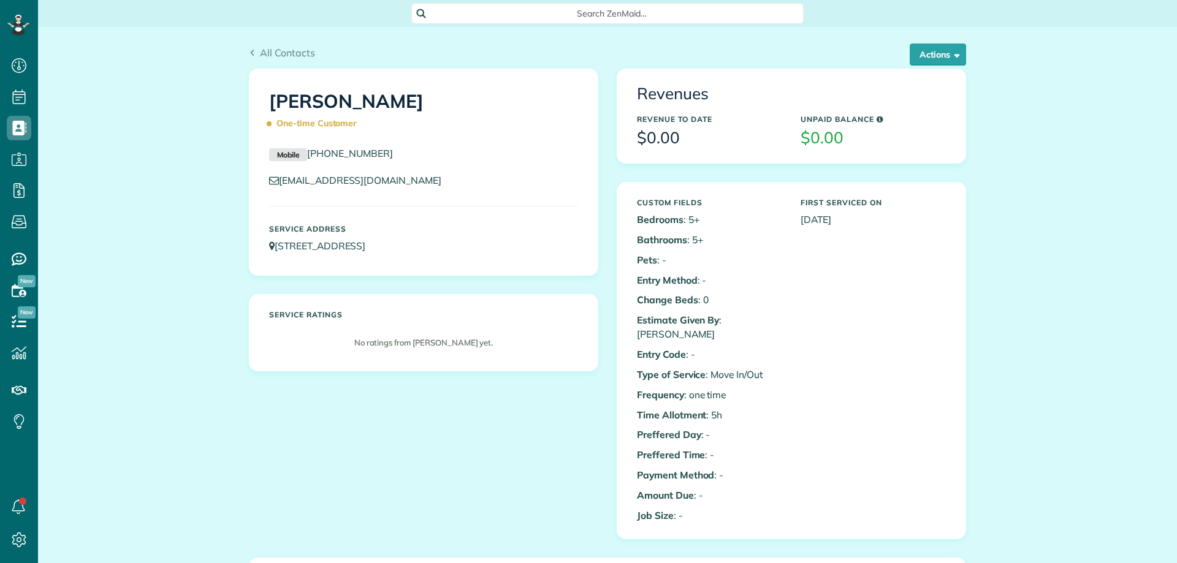 This screenshot has width=1177, height=563. What do you see at coordinates (288, 155) in the screenshot?
I see `small: Mobile` at bounding box center [288, 155].